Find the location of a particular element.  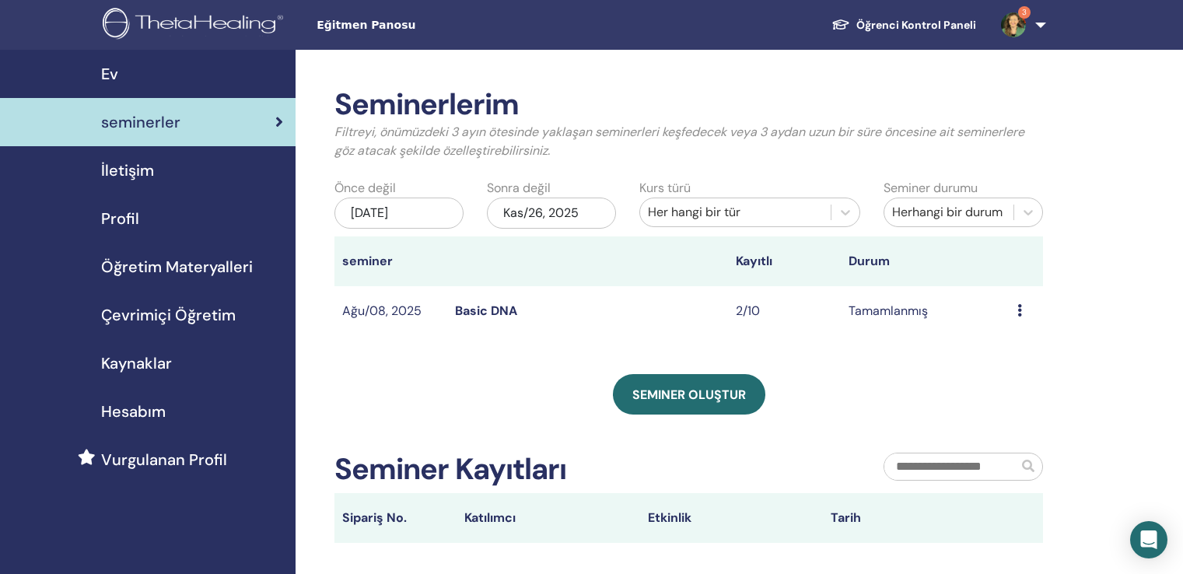

span: Vurgulanan Profil is located at coordinates (164, 460).